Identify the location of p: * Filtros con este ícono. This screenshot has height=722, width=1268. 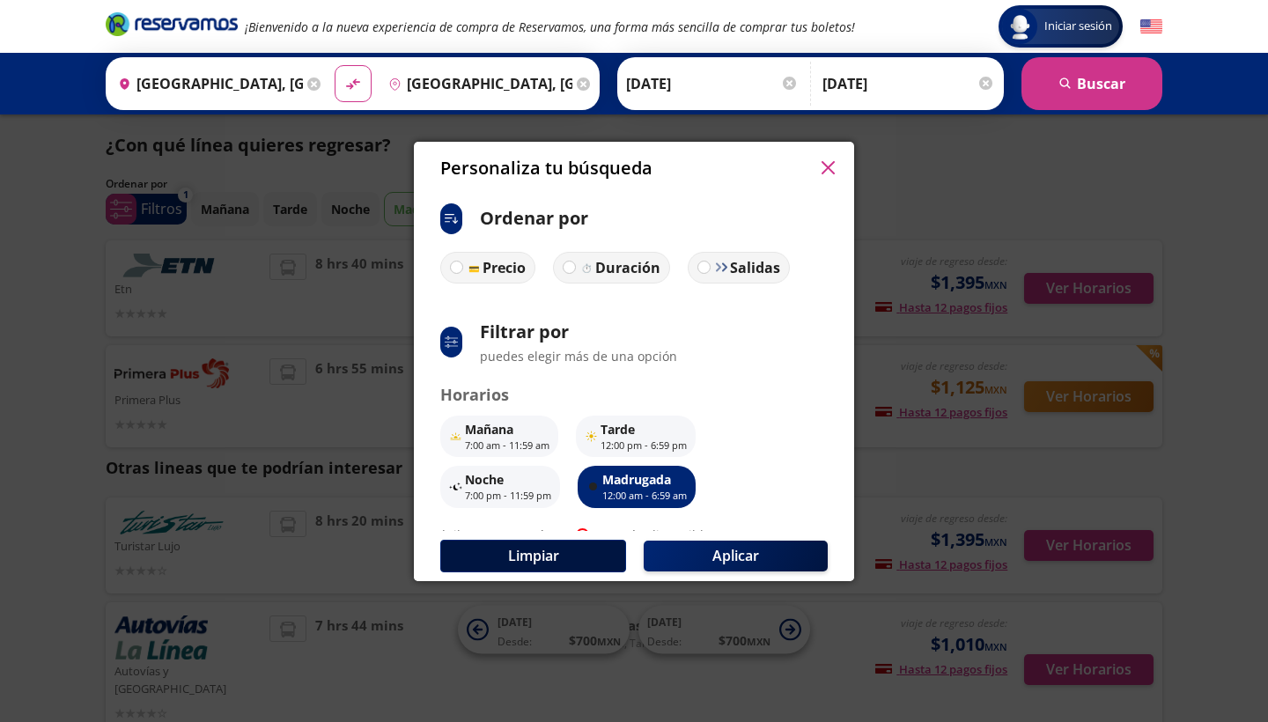
(506, 535).